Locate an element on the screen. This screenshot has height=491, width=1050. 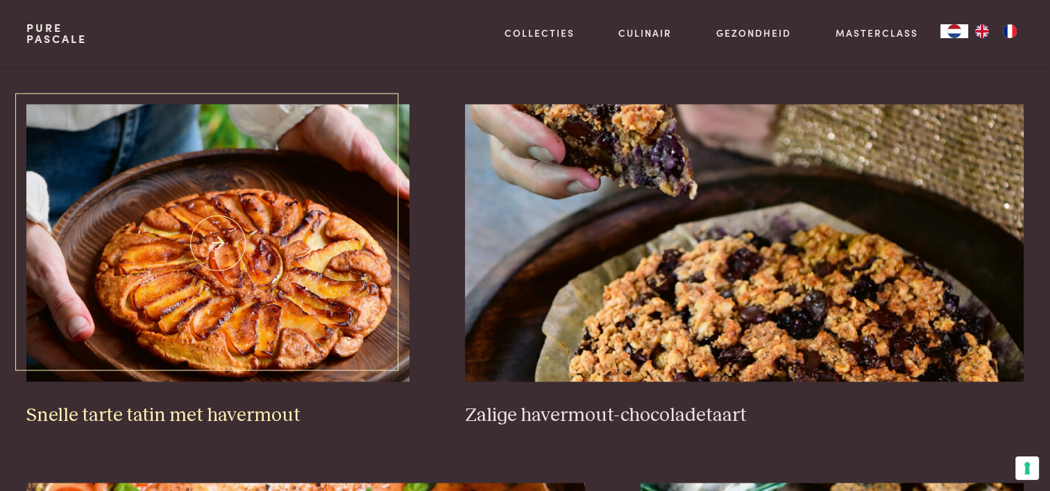
div: Language is located at coordinates (954, 31).